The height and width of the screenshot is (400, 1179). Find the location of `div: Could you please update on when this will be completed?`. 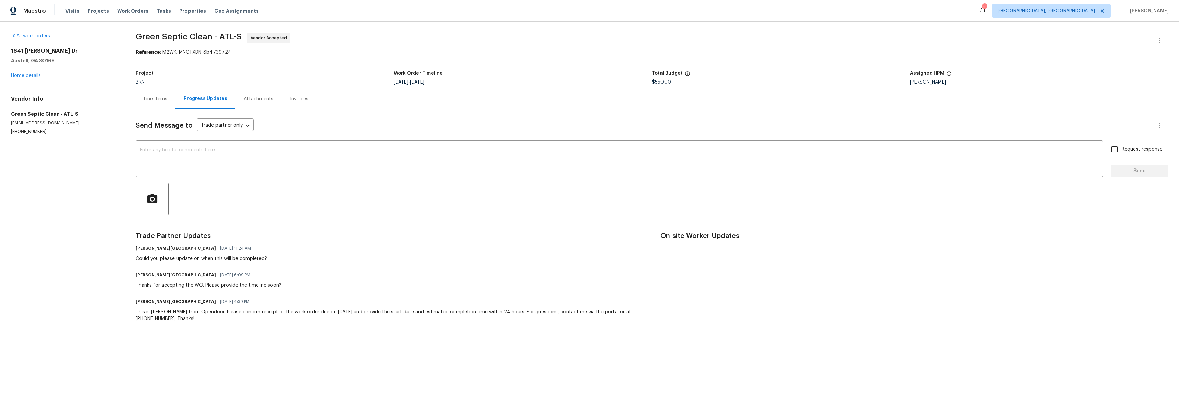

div: Could you please update on when this will be completed? is located at coordinates (201, 259).